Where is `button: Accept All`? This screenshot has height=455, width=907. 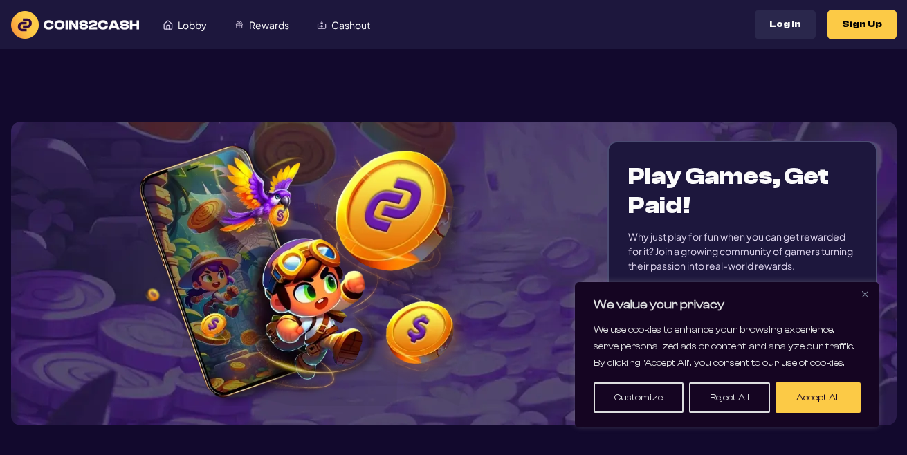
button: Accept All is located at coordinates (818, 398).